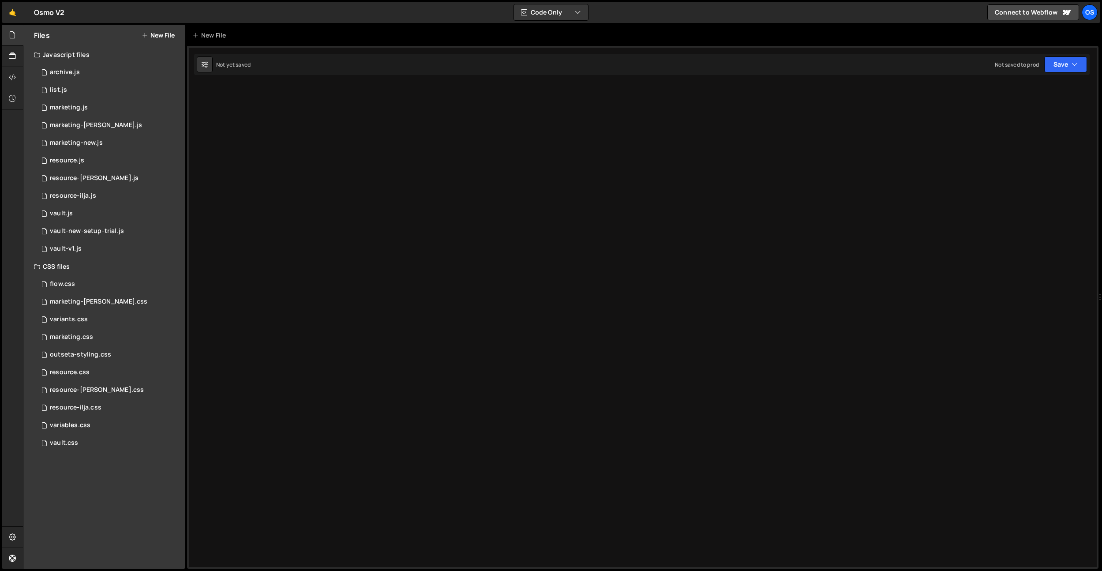 This screenshot has width=1102, height=571. What do you see at coordinates (1090, 12) in the screenshot?
I see `a: Os` at bounding box center [1090, 12].